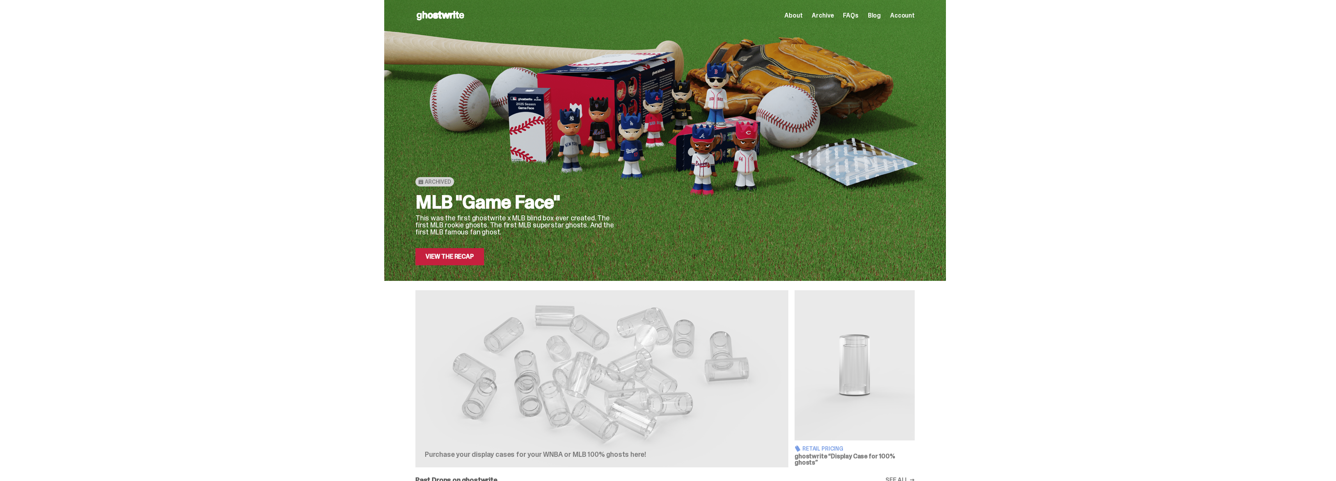 The width and height of the screenshot is (1336, 481). I want to click on a: FAQs, so click(850, 16).